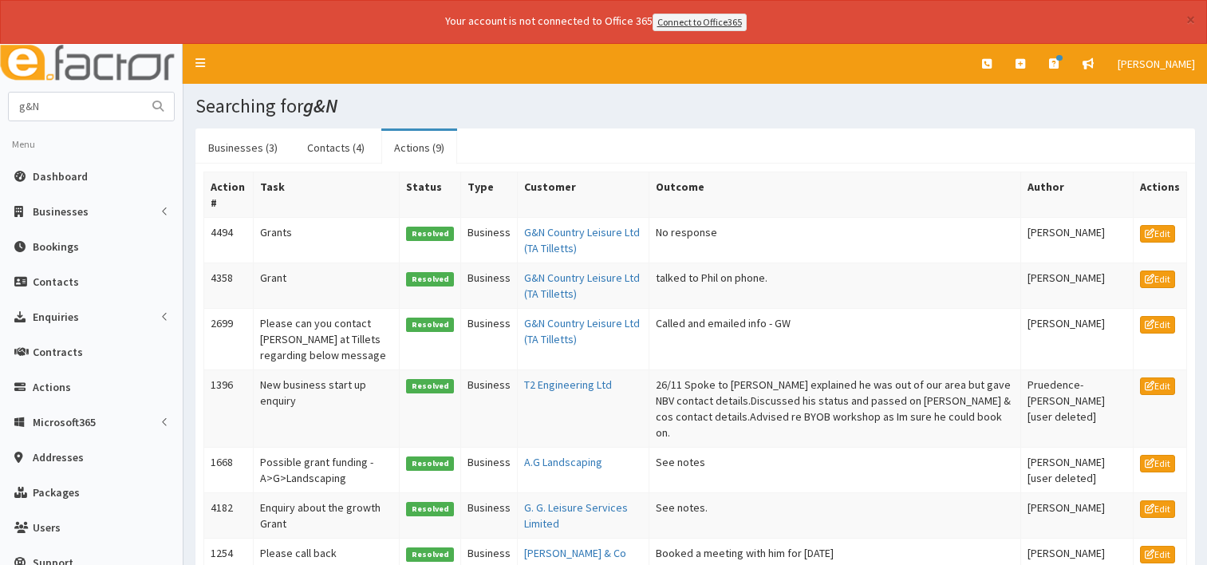  What do you see at coordinates (326, 514) in the screenshot?
I see `td: Enquiry about the growth Grant` at bounding box center [326, 514].